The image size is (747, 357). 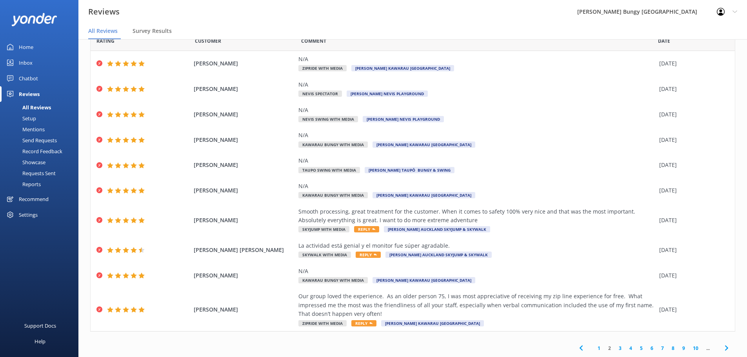 I want to click on a: Requests Sent, so click(x=42, y=173).